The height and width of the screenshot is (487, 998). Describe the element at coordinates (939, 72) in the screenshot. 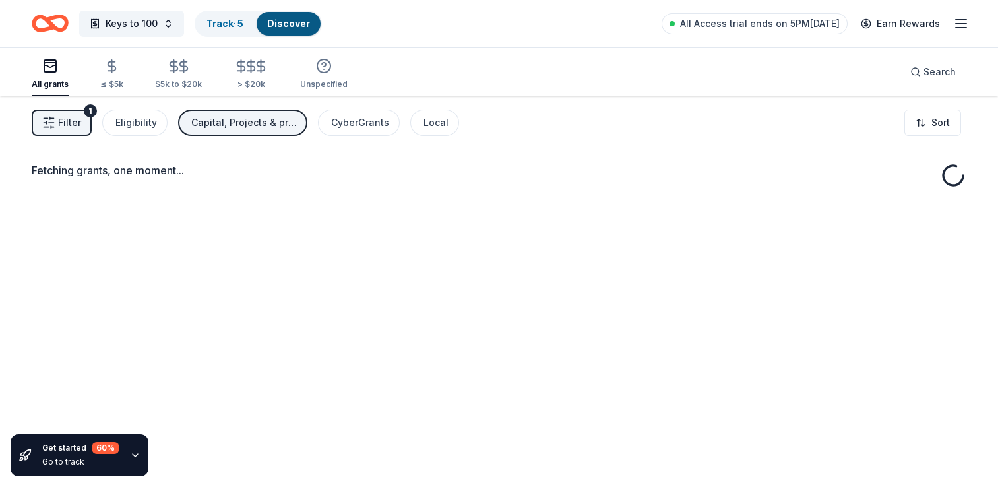

I see `span: Search` at that location.